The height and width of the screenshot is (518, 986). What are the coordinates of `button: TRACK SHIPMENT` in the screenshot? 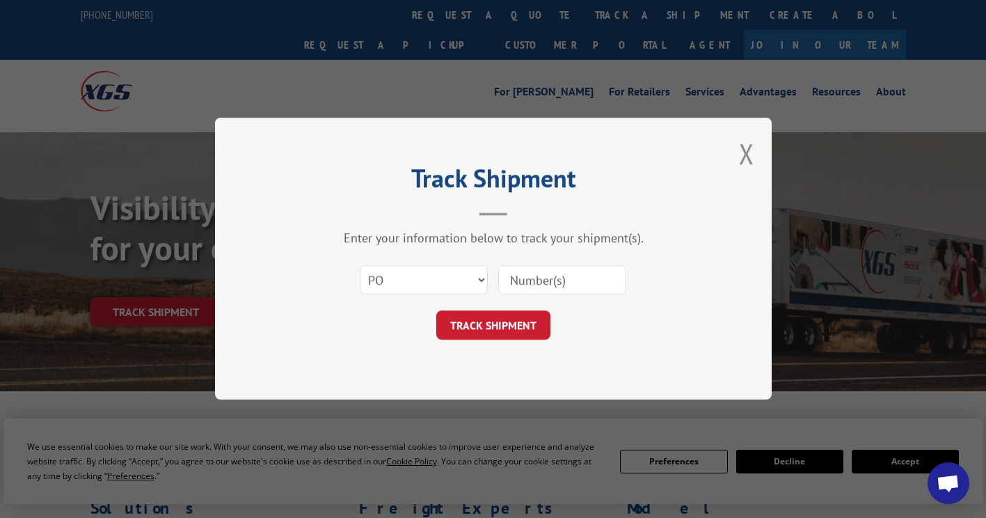 It's located at (493, 326).